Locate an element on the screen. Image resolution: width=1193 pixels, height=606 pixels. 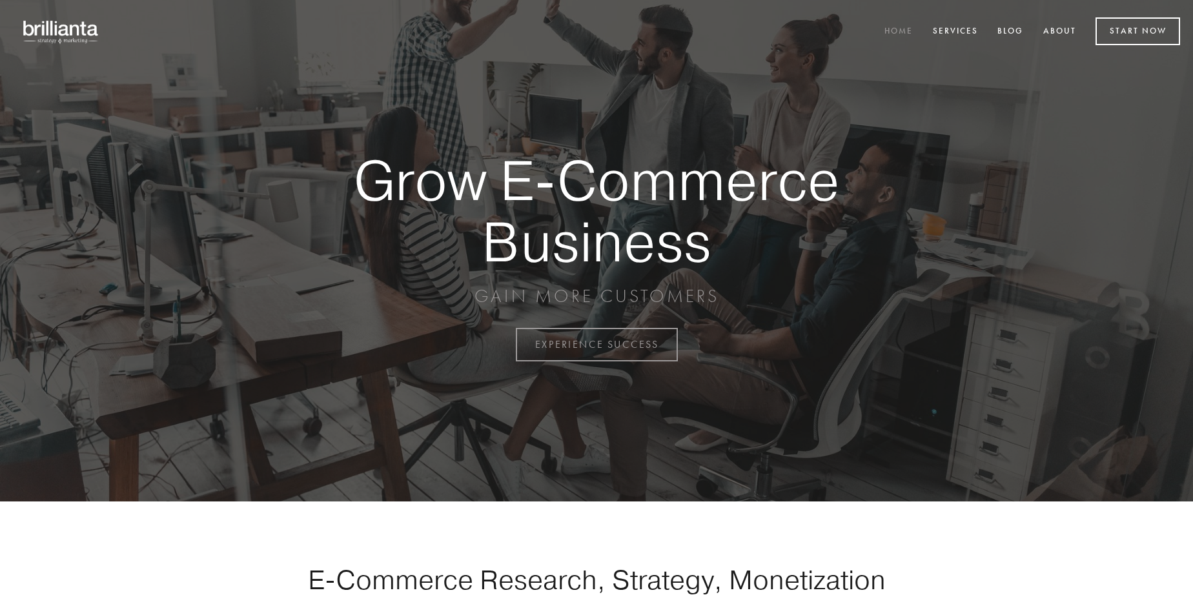
a: Home is located at coordinates (898, 32).